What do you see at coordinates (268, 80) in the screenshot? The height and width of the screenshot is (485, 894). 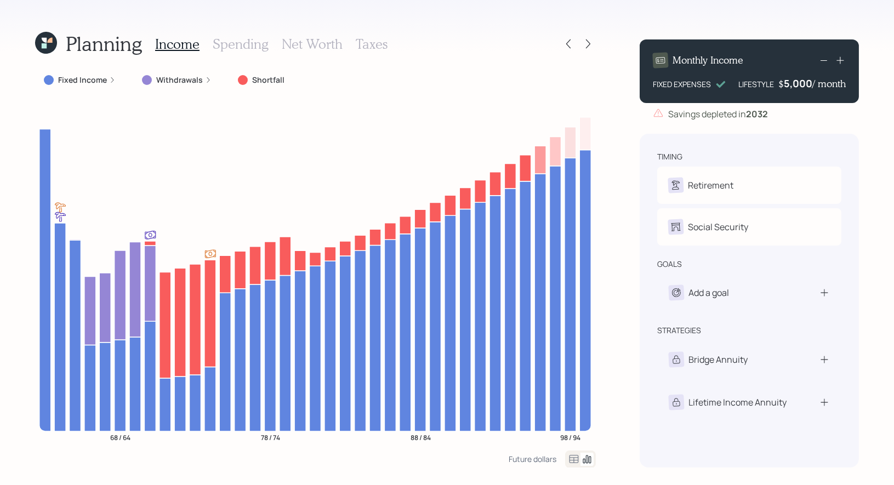 I see `label: Shortfall` at bounding box center [268, 80].